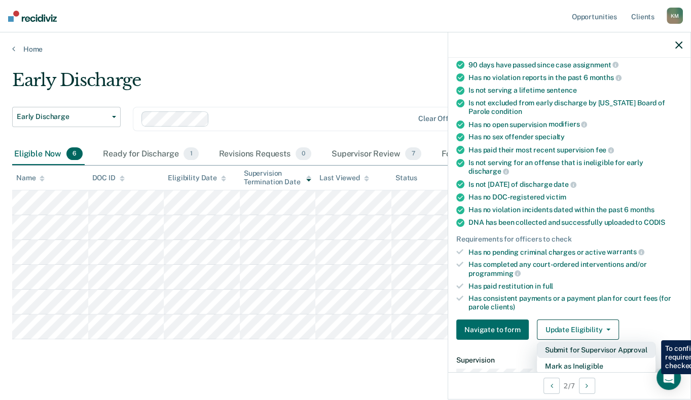 Image resolution: width=691 pixels, height=400 pixels. What do you see at coordinates (569, 386) in the screenshot?
I see `div: 2 / 7` at bounding box center [569, 386].